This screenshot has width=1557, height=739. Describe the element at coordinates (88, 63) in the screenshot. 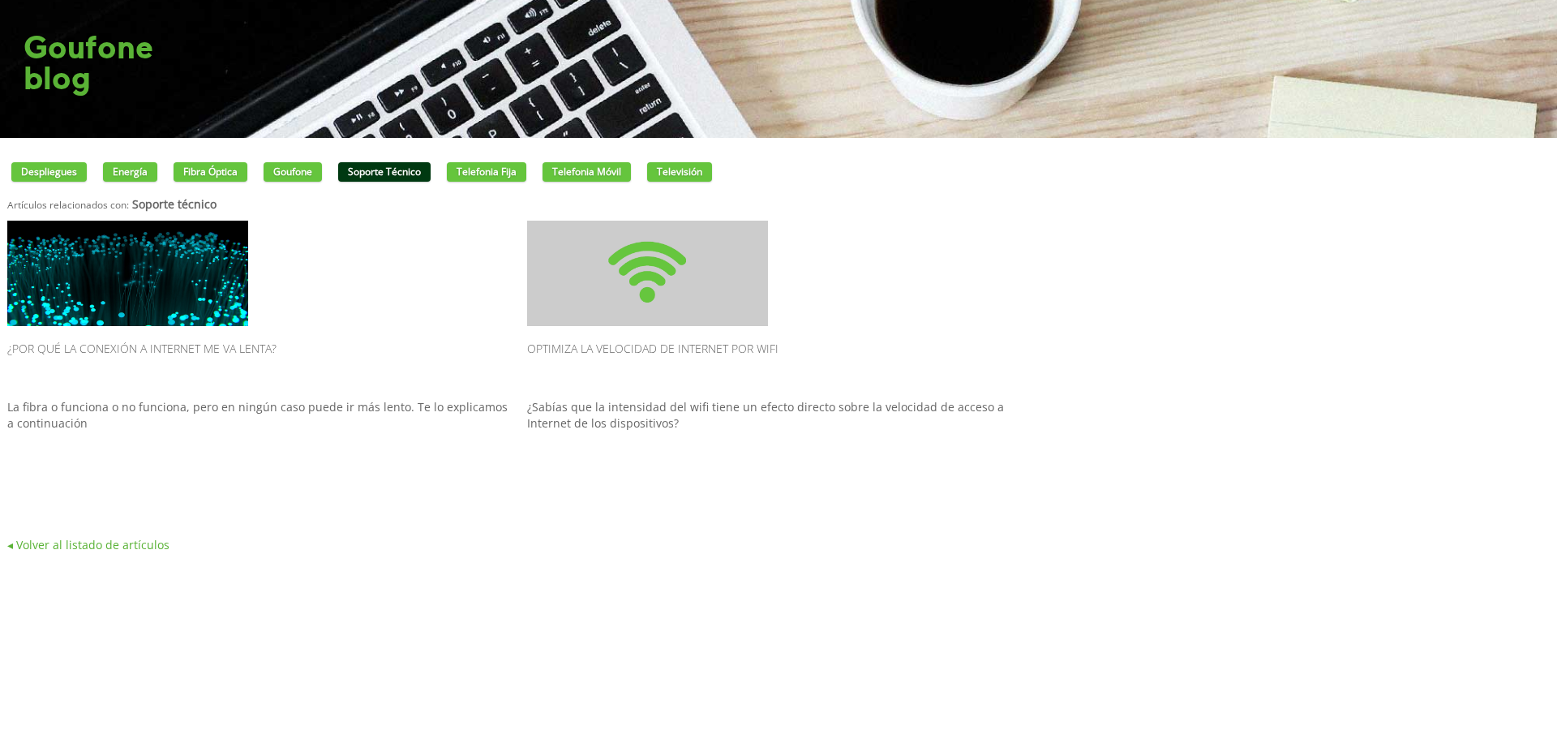

I see `h1: Goufone blog` at that location.